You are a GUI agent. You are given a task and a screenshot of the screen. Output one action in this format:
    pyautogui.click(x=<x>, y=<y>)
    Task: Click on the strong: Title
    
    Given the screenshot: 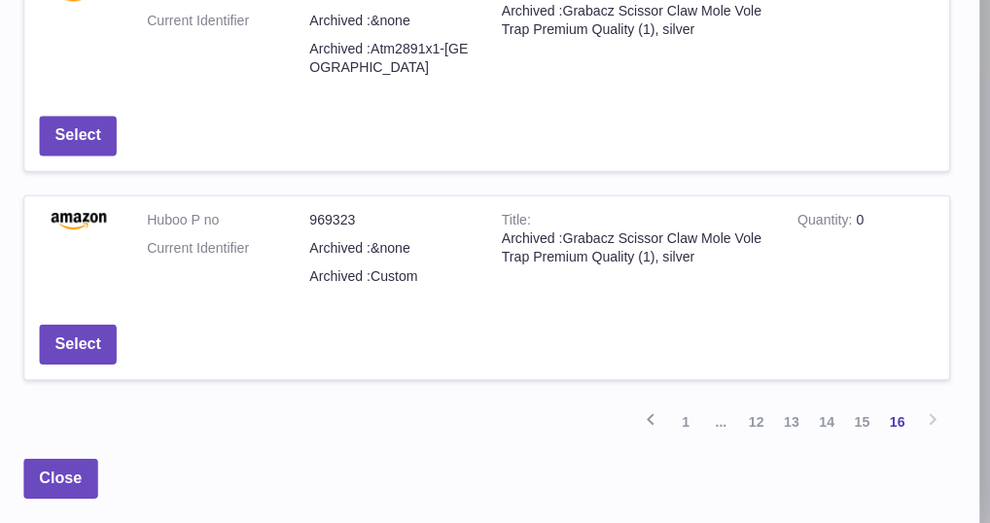 What is the action you would take?
    pyautogui.click(x=518, y=224)
    